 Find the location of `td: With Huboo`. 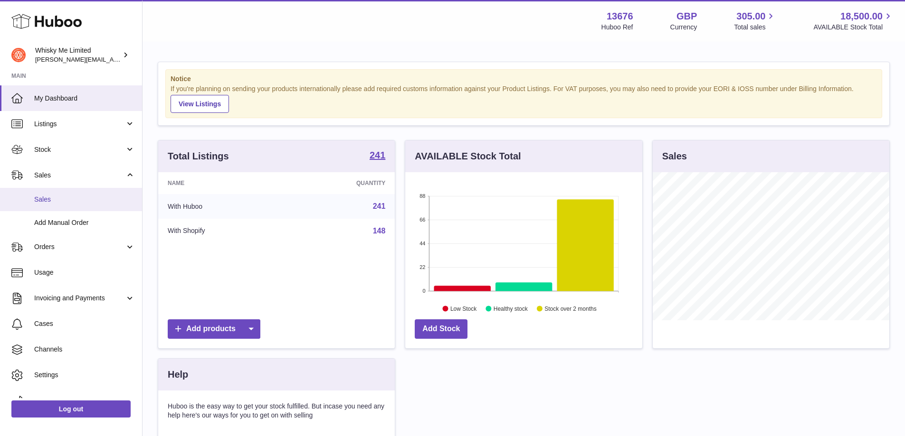

td: With Huboo is located at coordinates (222, 207).